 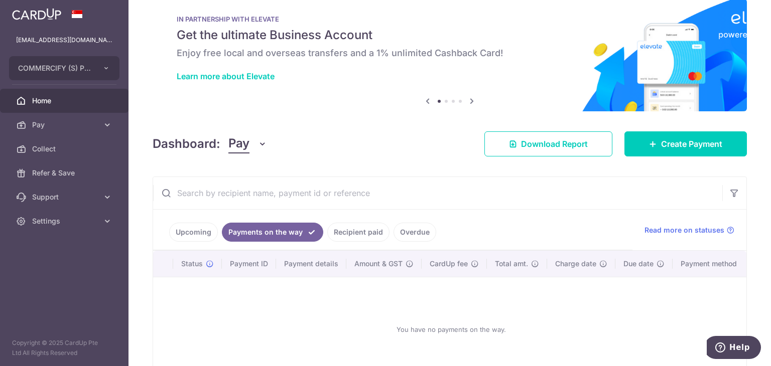 I want to click on th: Payment method, so click(x=711, y=264).